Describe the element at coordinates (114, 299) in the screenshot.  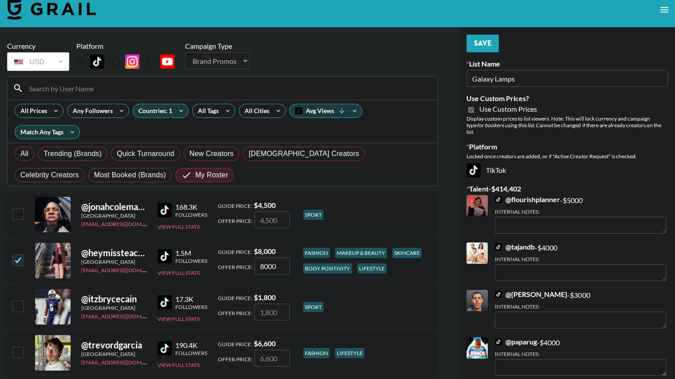
I see `div: @ itzbrycecain` at that location.